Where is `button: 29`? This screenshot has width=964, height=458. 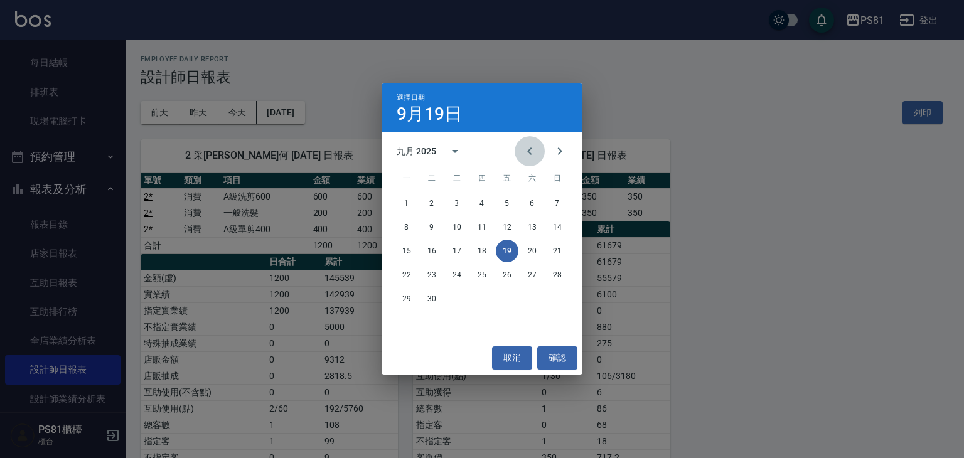 button: 29 is located at coordinates (407, 299).